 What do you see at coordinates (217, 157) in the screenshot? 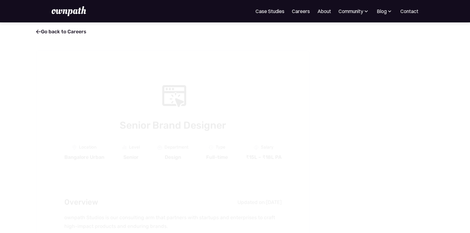
I see `div: Full-time` at bounding box center [217, 157].